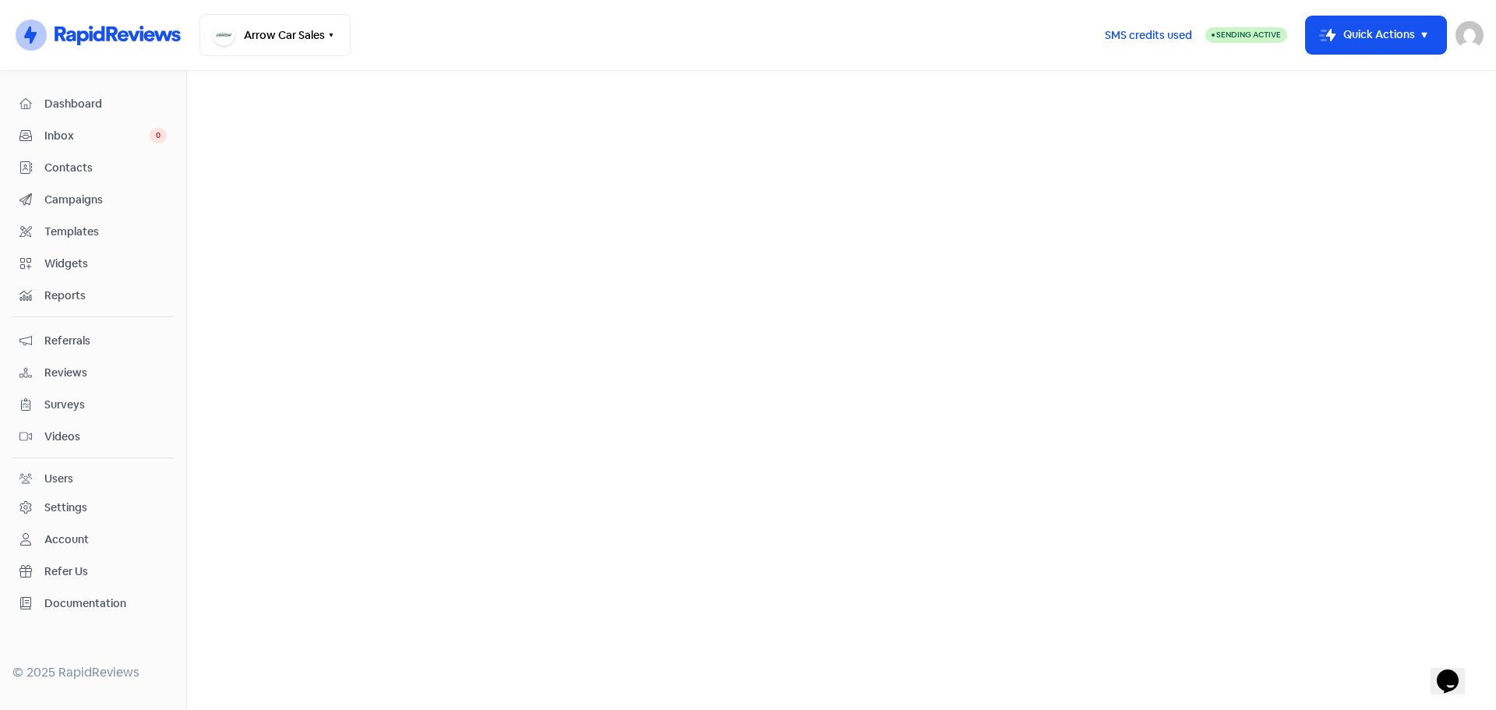 Image resolution: width=1496 pixels, height=710 pixels. What do you see at coordinates (105, 436) in the screenshot?
I see `span: Videos` at bounding box center [105, 436].